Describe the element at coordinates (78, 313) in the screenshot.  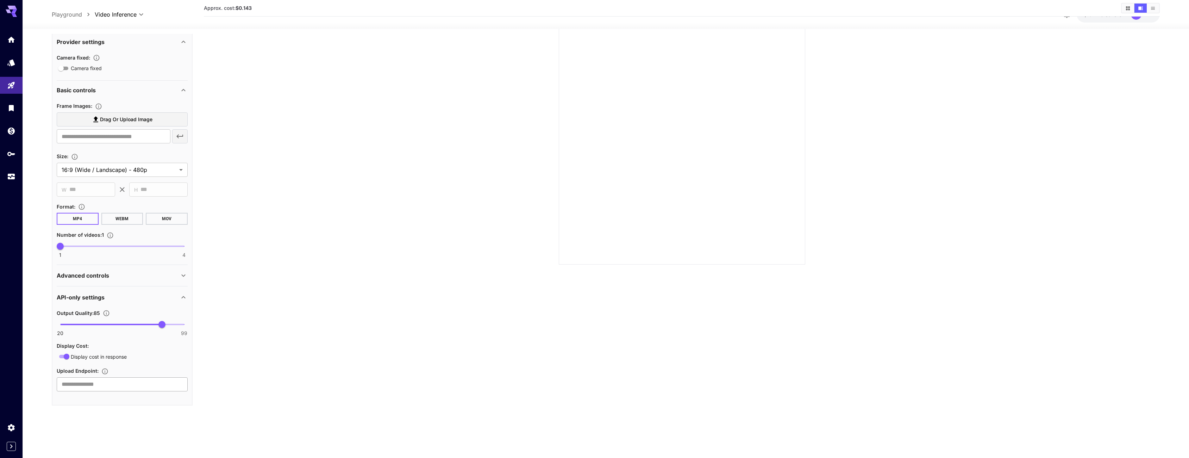
I see `span: Output Quality : 85` at that location.